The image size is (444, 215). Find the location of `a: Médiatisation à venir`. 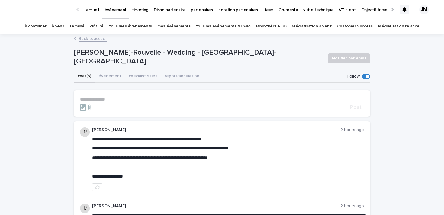

a: Médiatisation à venir is located at coordinates (311, 26).